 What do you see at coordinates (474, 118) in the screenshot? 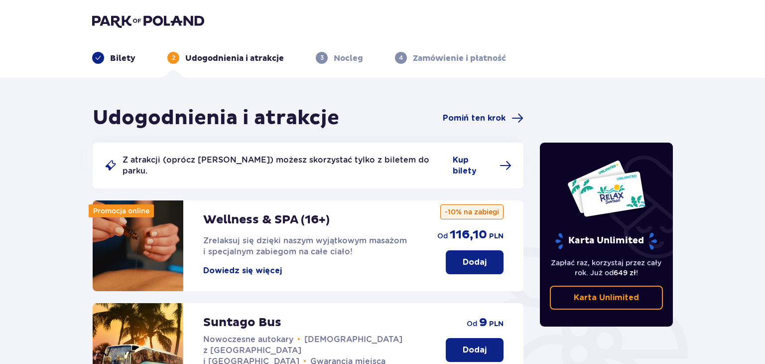
I see `span: Pomiń ten krok` at bounding box center [474, 118].